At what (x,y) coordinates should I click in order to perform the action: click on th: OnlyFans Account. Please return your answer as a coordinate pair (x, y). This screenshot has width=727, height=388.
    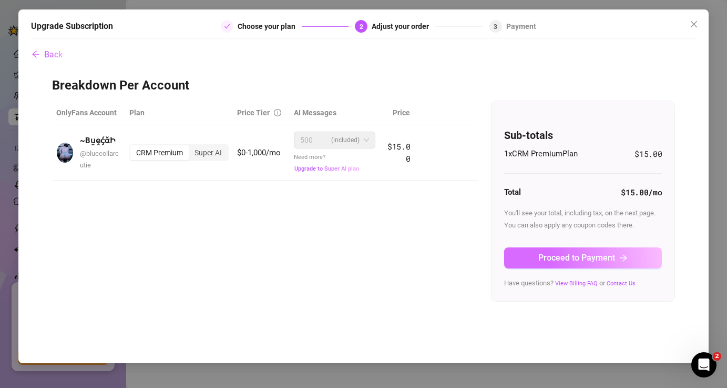
    Looking at the image, I should click on (88, 113).